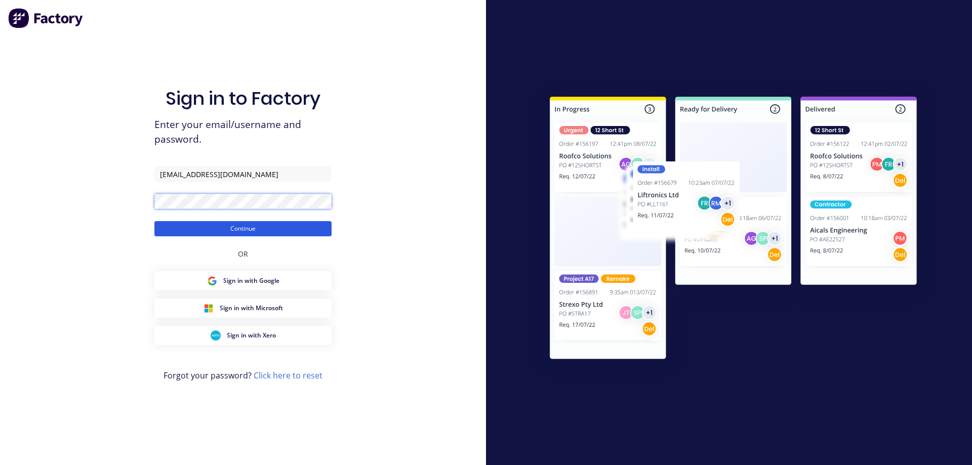 This screenshot has height=465, width=972. Describe the element at coordinates (243, 336) in the screenshot. I see `button: Xero Sign inSign in with Xero` at that location.